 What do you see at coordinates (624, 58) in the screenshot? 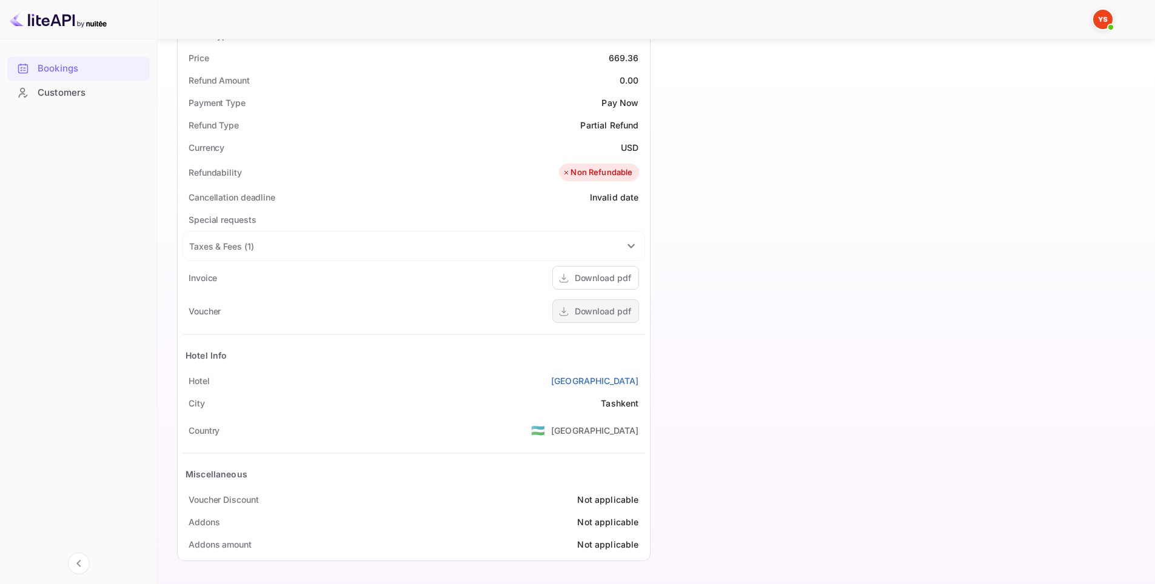
I see `div: 669.36` at bounding box center [624, 58].